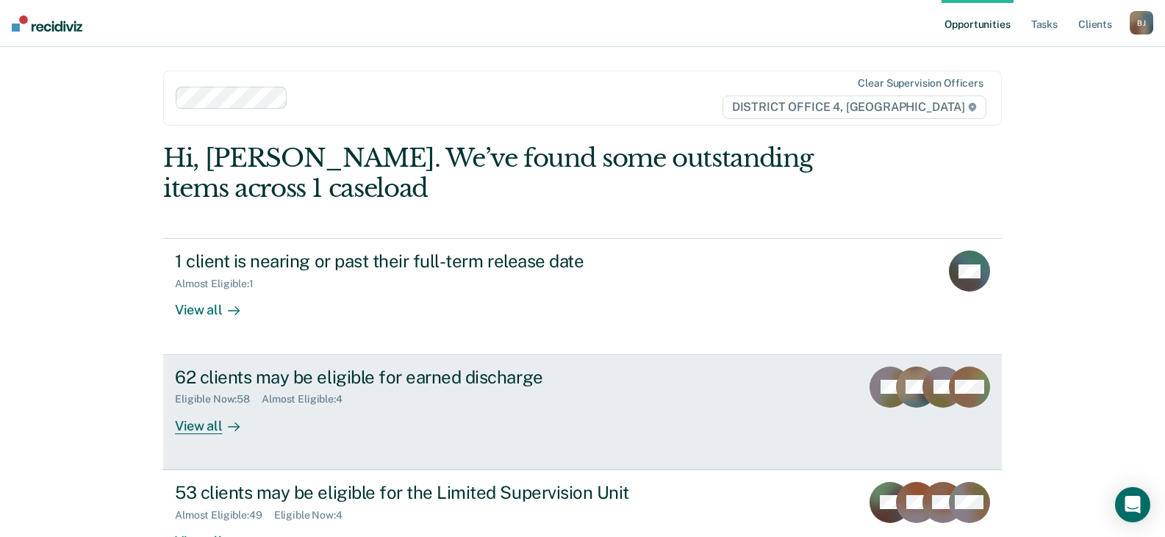 The height and width of the screenshot is (537, 1165). I want to click on div: 1 client is nearing or past their full-term release date, so click(433, 261).